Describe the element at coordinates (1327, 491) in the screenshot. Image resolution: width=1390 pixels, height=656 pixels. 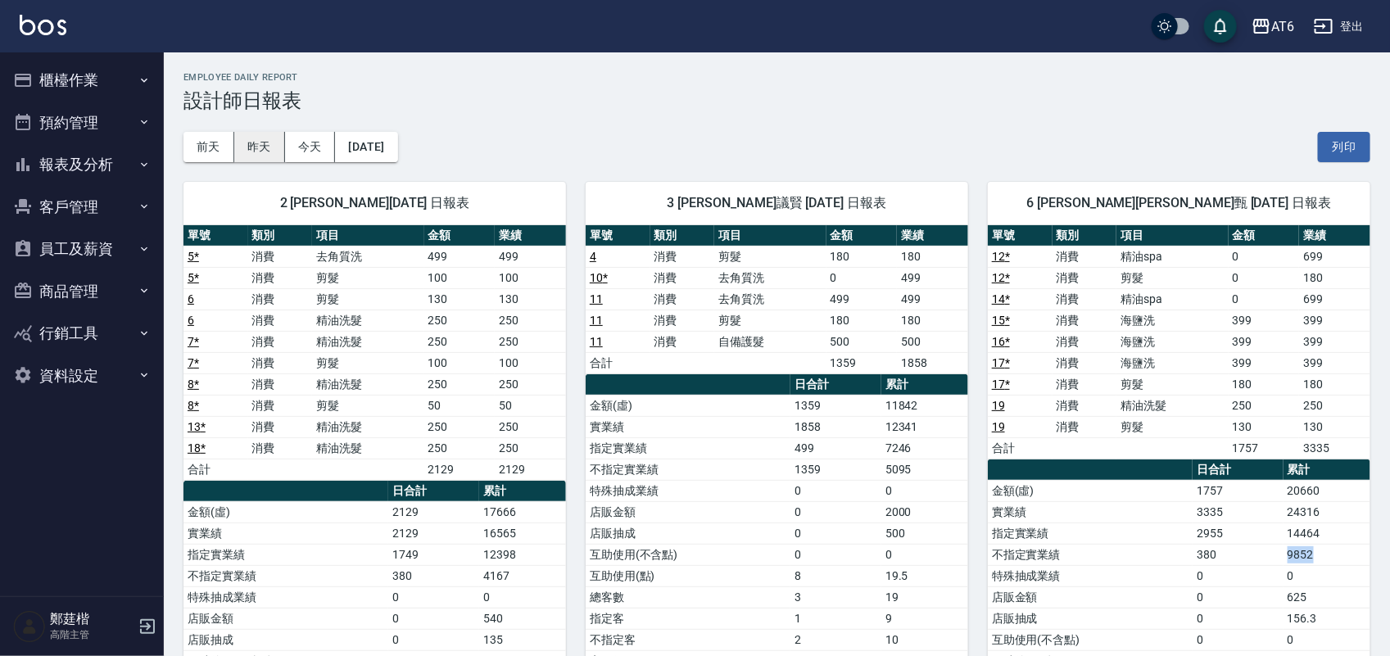
I see `td: 20660` at that location.